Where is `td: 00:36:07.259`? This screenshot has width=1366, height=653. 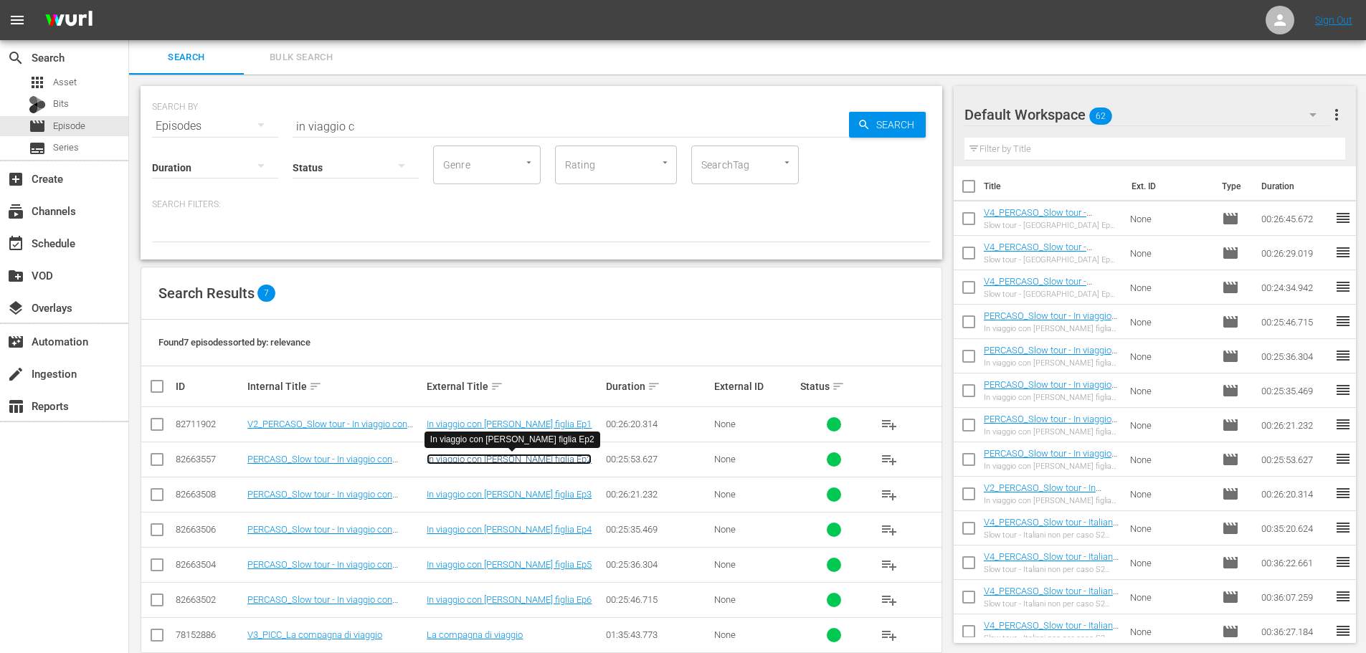 td: 00:36:07.259 is located at coordinates (1295, 597).